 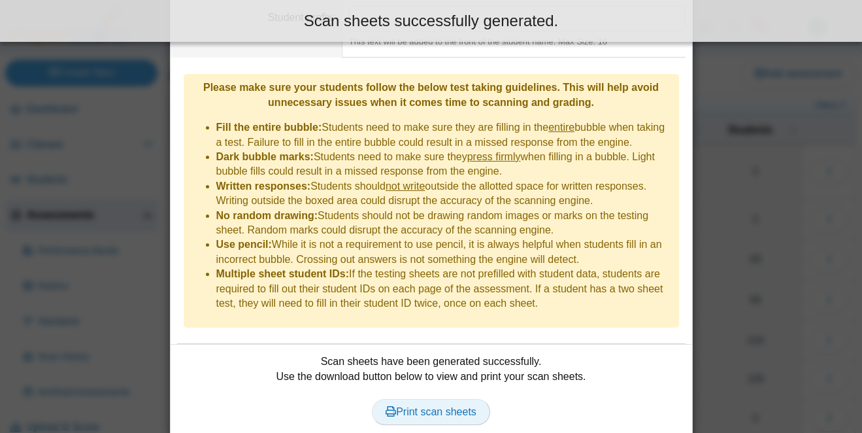 What do you see at coordinates (267, 215) in the screenshot?
I see `b: No random drawing:` at bounding box center [267, 215].